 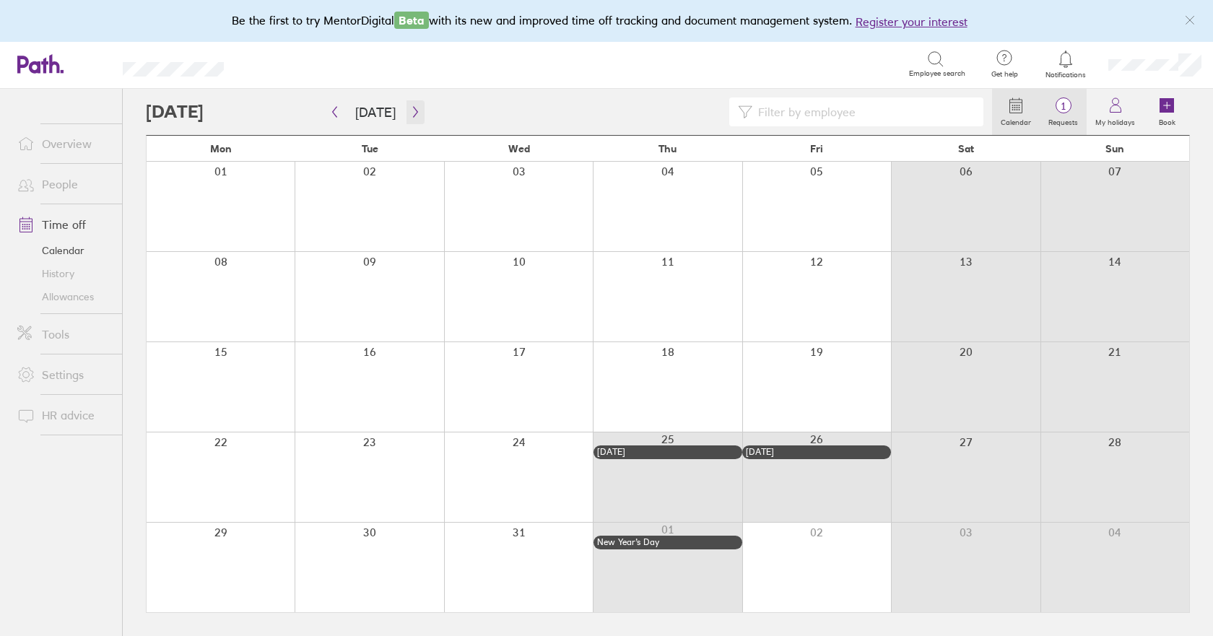 What do you see at coordinates (64, 274) in the screenshot?
I see `a: History` at bounding box center [64, 274].